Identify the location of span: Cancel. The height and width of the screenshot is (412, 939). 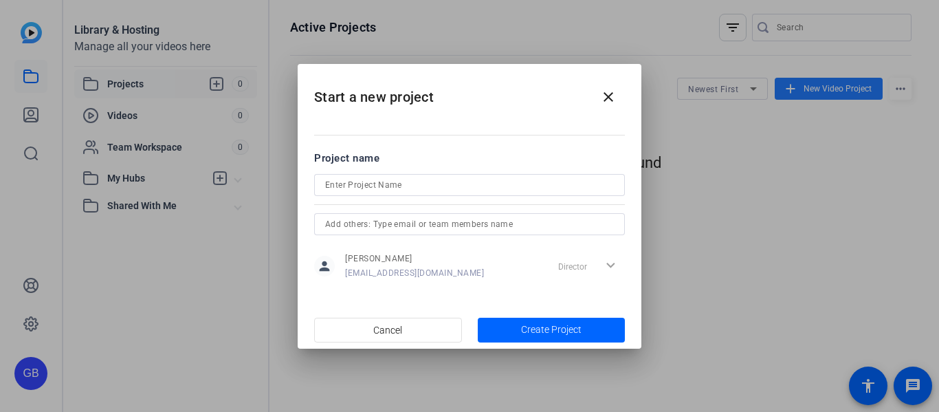
(388, 330).